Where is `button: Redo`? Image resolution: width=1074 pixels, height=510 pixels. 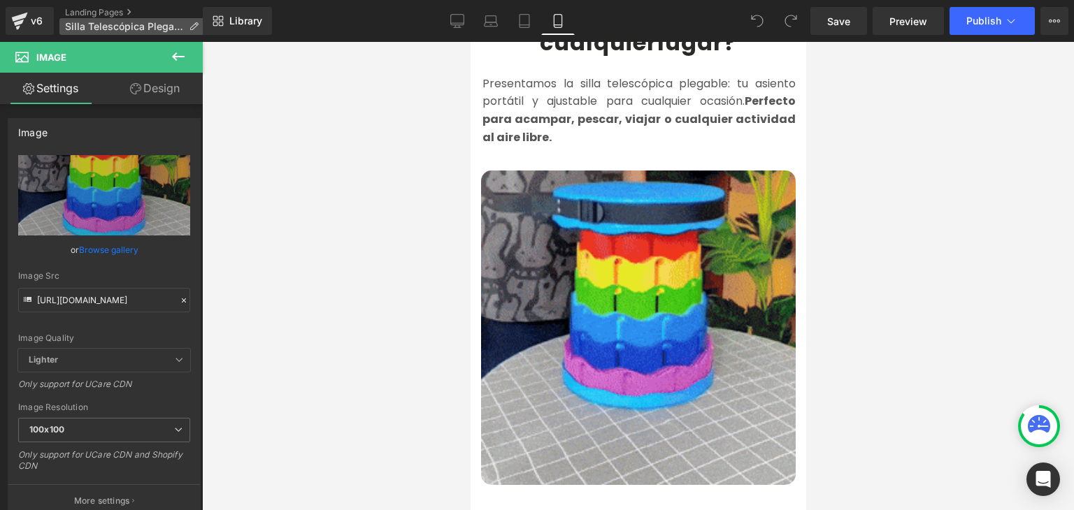 button: Redo is located at coordinates (791, 21).